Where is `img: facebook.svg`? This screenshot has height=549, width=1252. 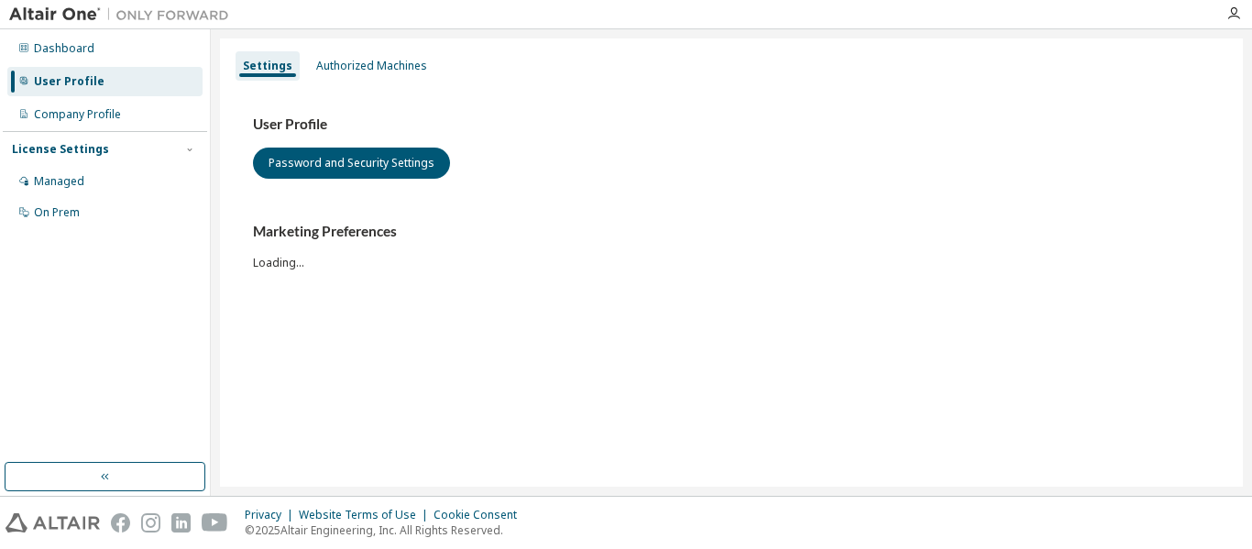 img: facebook.svg is located at coordinates (120, 522).